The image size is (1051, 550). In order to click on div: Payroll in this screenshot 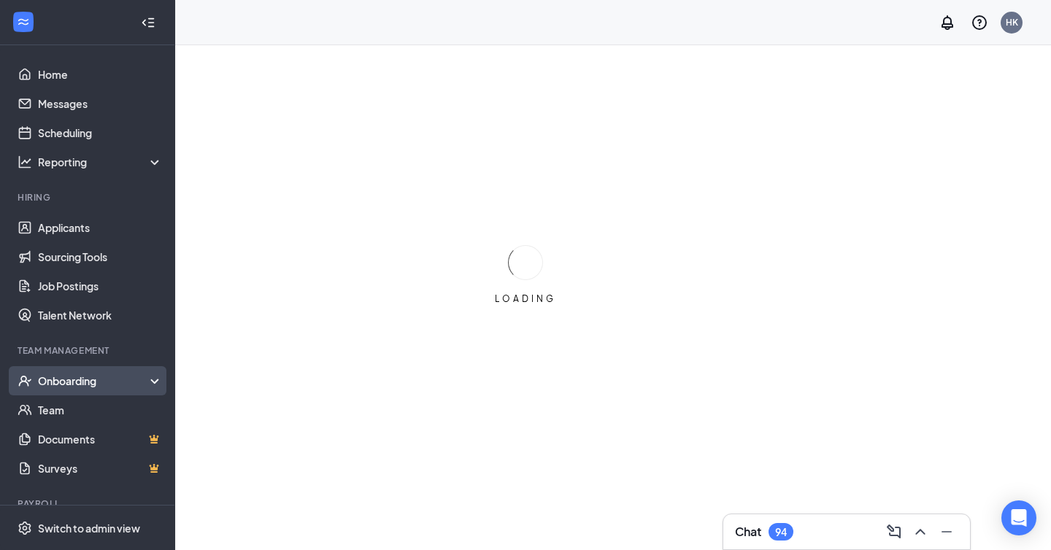, I will do `click(88, 503)`.